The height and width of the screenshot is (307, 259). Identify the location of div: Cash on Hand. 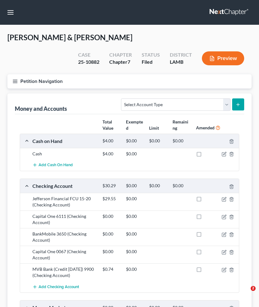
(64, 141).